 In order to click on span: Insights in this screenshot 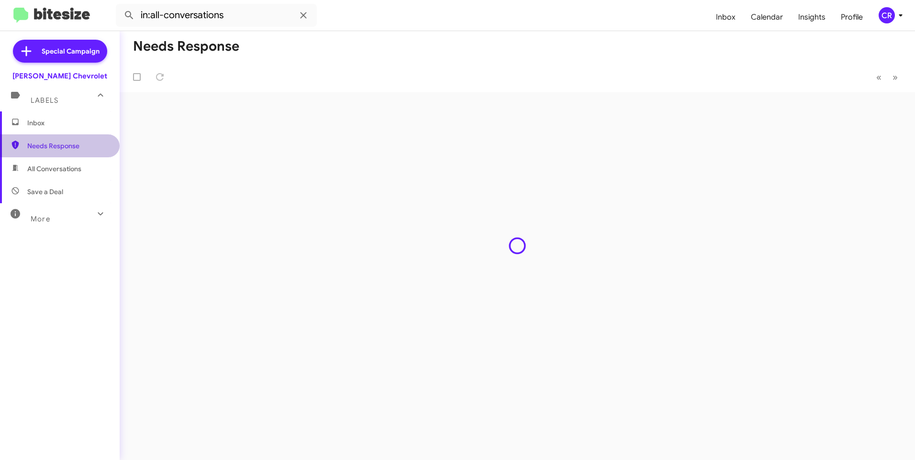, I will do `click(811, 17)`.